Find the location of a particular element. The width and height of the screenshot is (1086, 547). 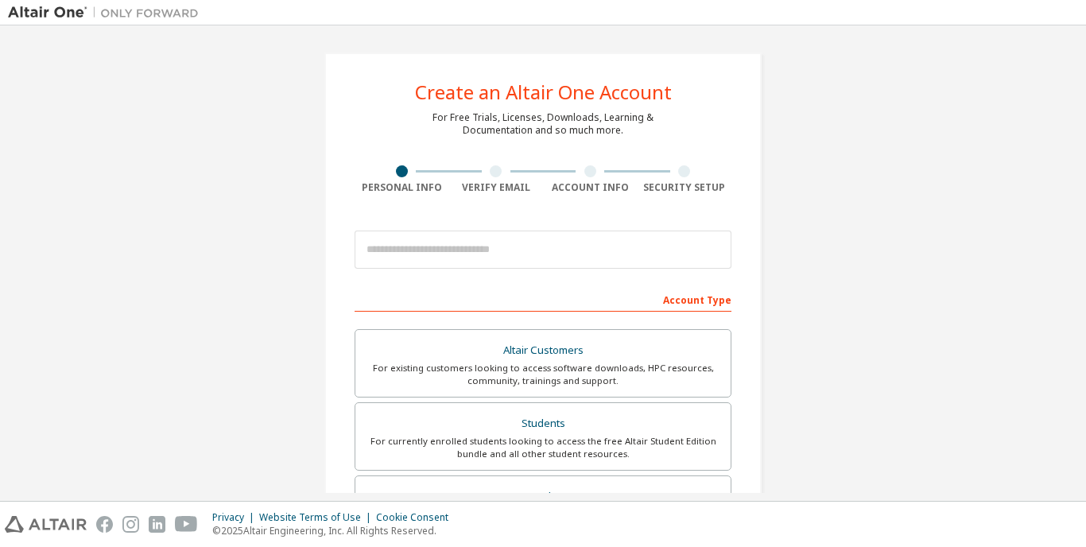

div: Account Type is located at coordinates (543, 299).